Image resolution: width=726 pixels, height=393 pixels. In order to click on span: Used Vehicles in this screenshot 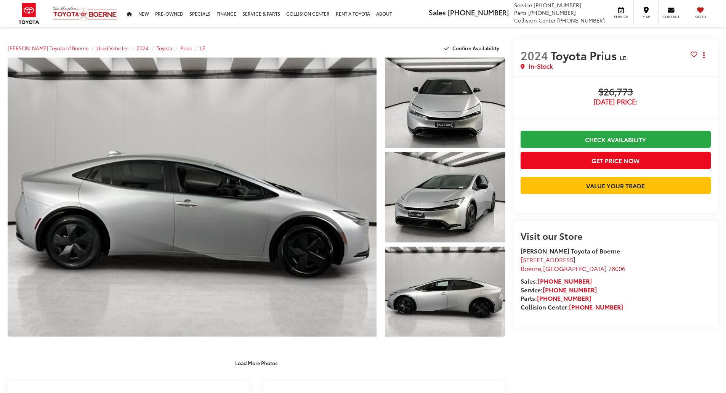, I will do `click(112, 48)`.